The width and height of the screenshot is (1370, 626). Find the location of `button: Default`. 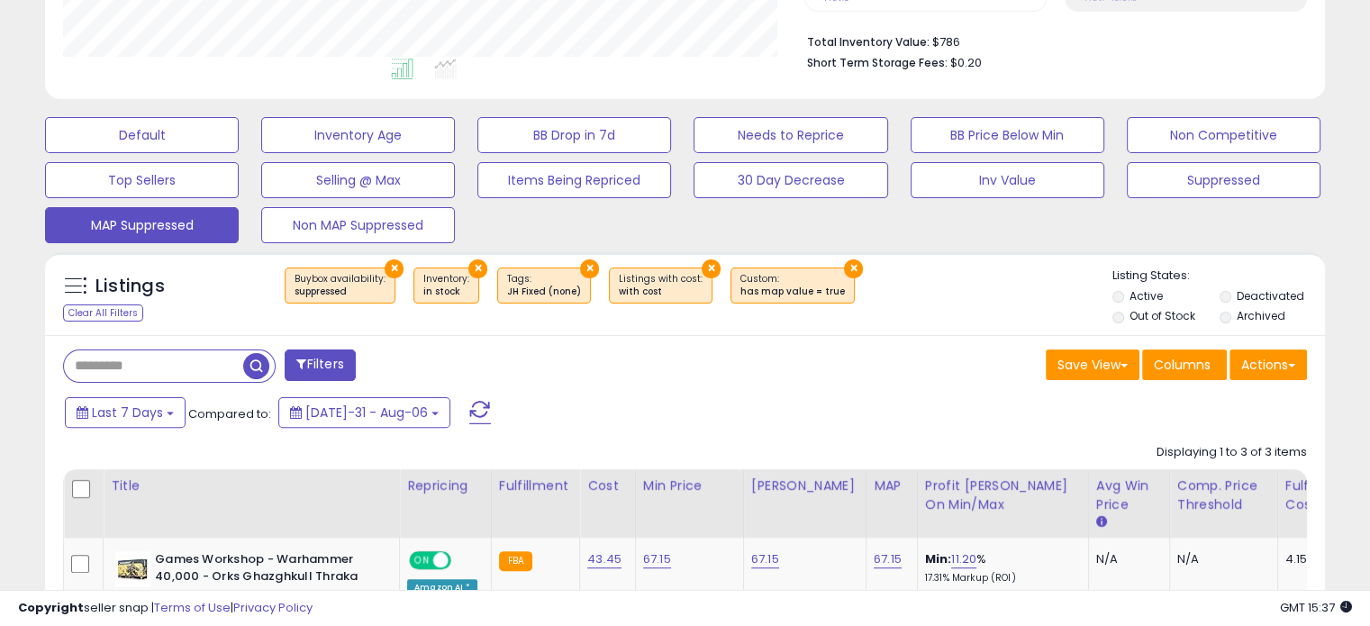

button: Default is located at coordinates (141, 135).